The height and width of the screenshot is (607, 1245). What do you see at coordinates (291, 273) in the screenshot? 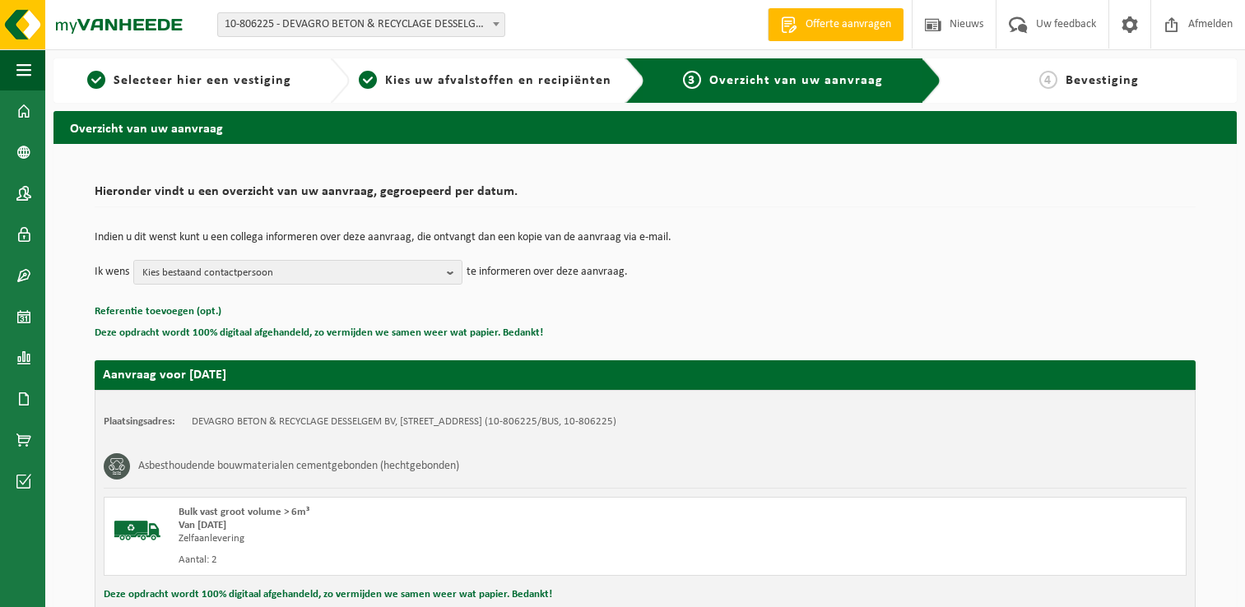
I see `span: Kies bestaand contactpersoon` at bounding box center [291, 273].